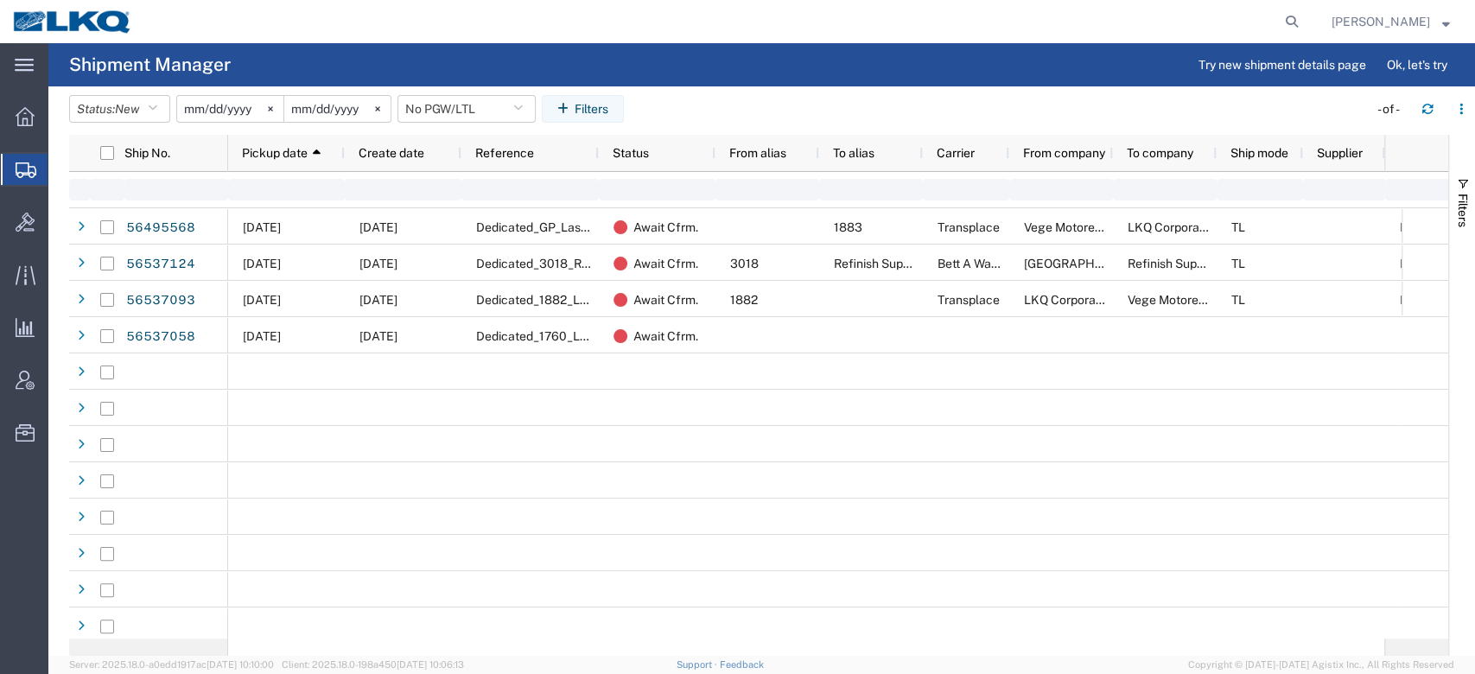 Image resolution: width=1475 pixels, height=674 pixels. What do you see at coordinates (391, 153) in the screenshot?
I see `span: Create date` at bounding box center [391, 153].